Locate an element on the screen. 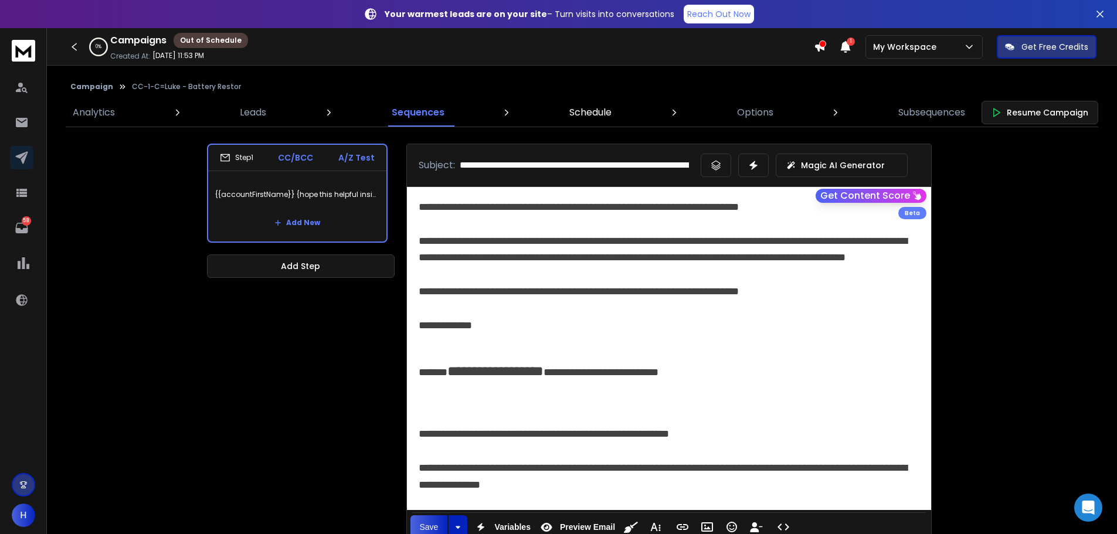  span: 1 is located at coordinates (851, 42).